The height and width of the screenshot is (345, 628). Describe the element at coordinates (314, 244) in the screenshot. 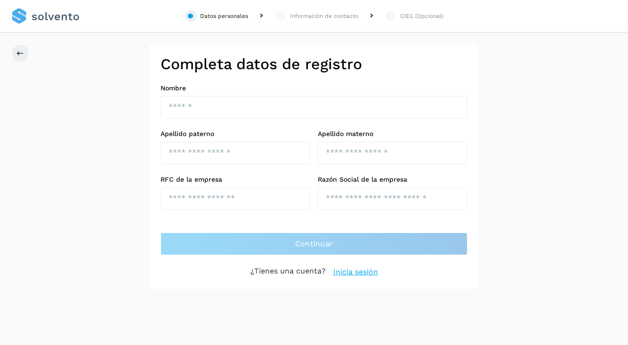

I see `button: Continuar` at that location.